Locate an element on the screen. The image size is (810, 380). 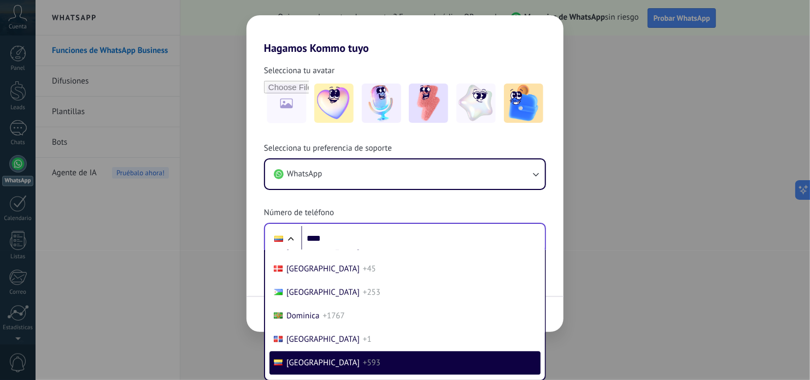
span: +1767 is located at coordinates (333, 316).